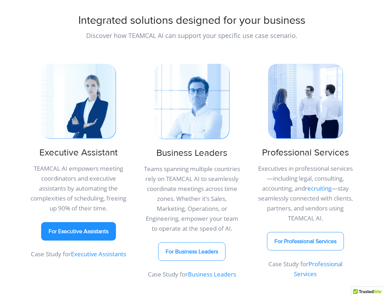  What do you see at coordinates (192, 252) in the screenshot?
I see `a: For Business Leaders` at bounding box center [192, 252].